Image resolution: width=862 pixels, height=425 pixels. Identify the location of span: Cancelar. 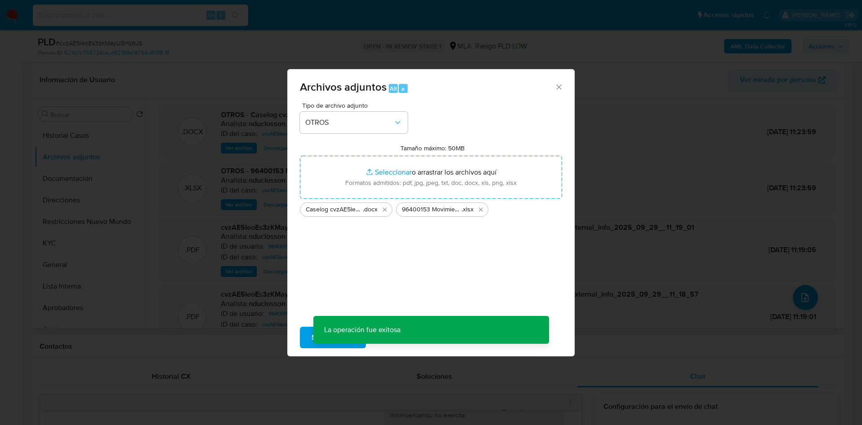
(396, 338).